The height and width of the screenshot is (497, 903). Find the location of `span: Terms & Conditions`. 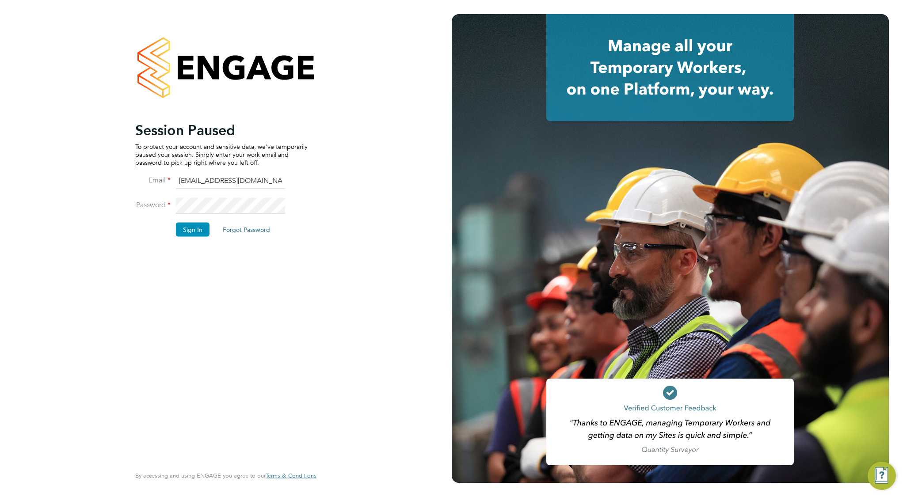

span: Terms & Conditions is located at coordinates (291, 475).